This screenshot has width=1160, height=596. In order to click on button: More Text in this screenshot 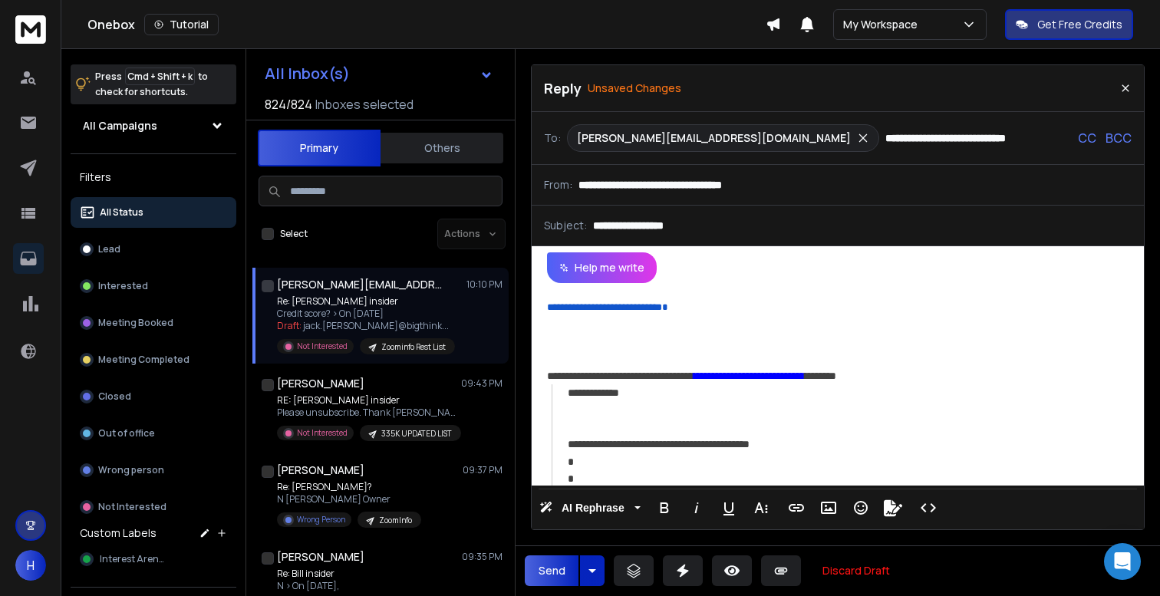, I will do `click(761, 508)`.